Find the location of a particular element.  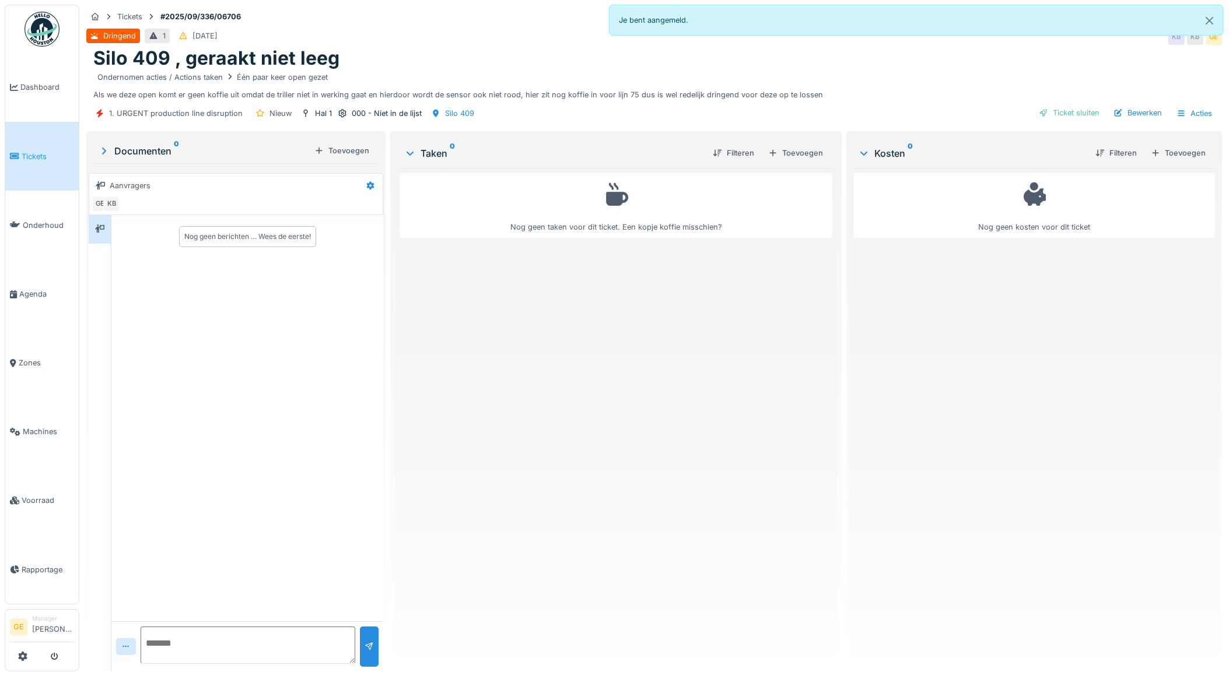

div: Dringend is located at coordinates (120, 36).